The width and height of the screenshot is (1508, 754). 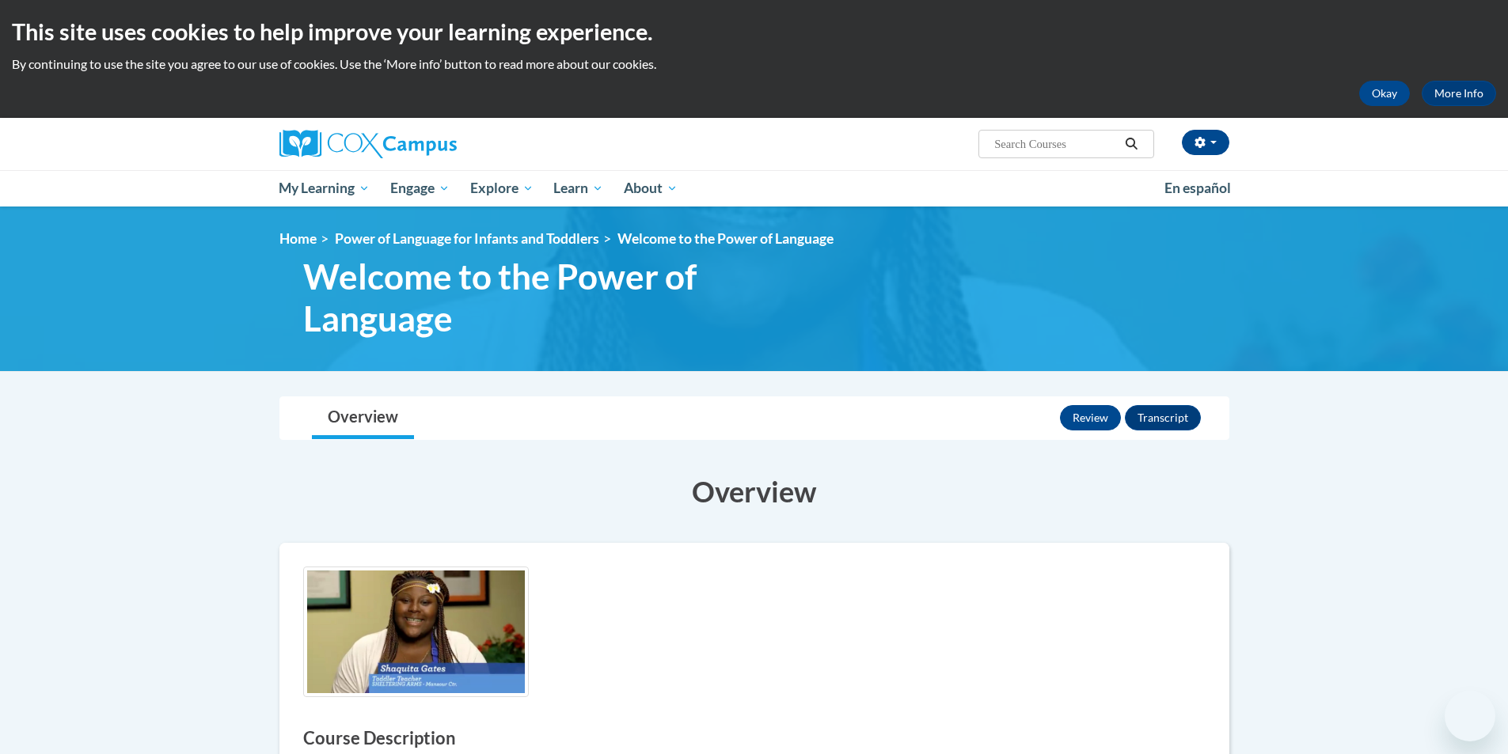 I want to click on span: Engage, so click(x=419, y=188).